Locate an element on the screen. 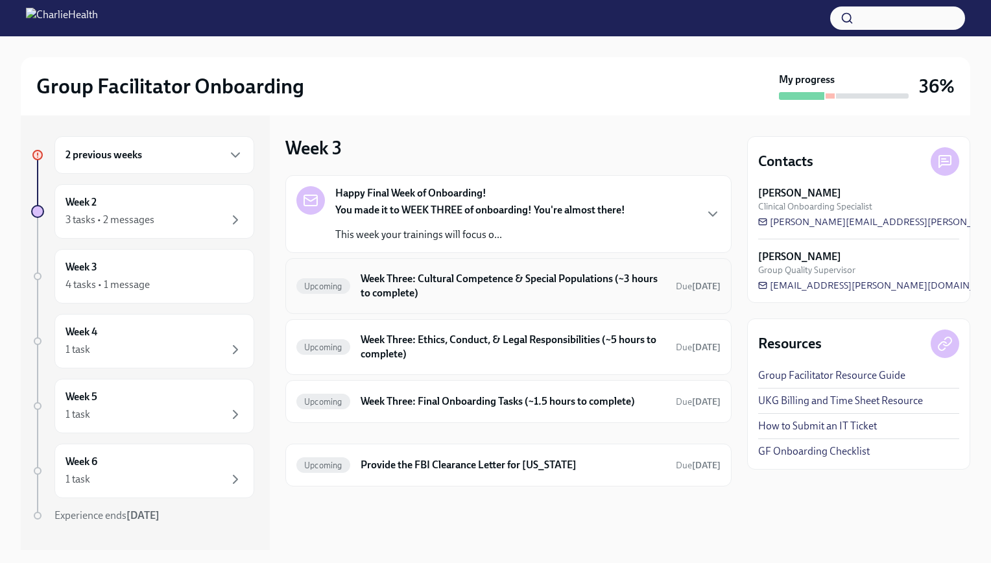 The image size is (991, 563). span: Experience ends is located at coordinates (107, 515).